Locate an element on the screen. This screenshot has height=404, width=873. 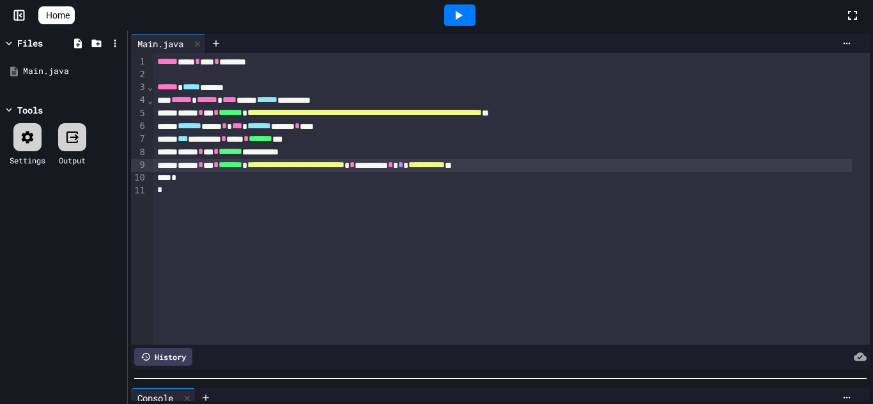
div: Files is located at coordinates (30, 43).